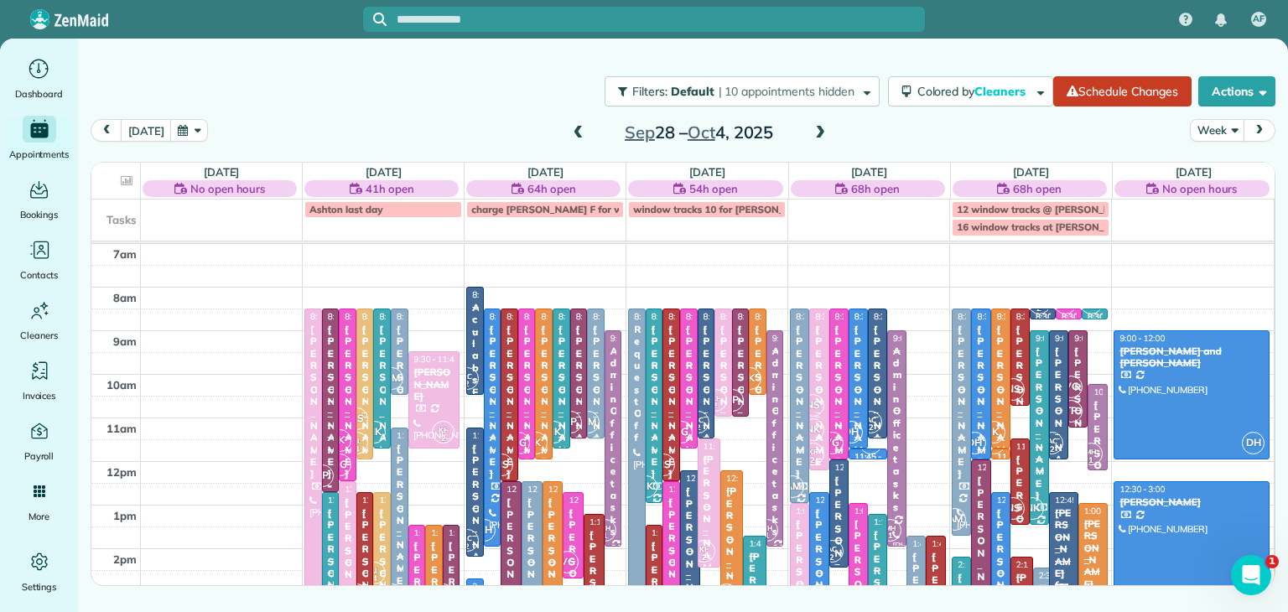 The height and width of the screenshot is (612, 1288). What do you see at coordinates (374, 570) in the screenshot?
I see `span: AL` at bounding box center [374, 570].